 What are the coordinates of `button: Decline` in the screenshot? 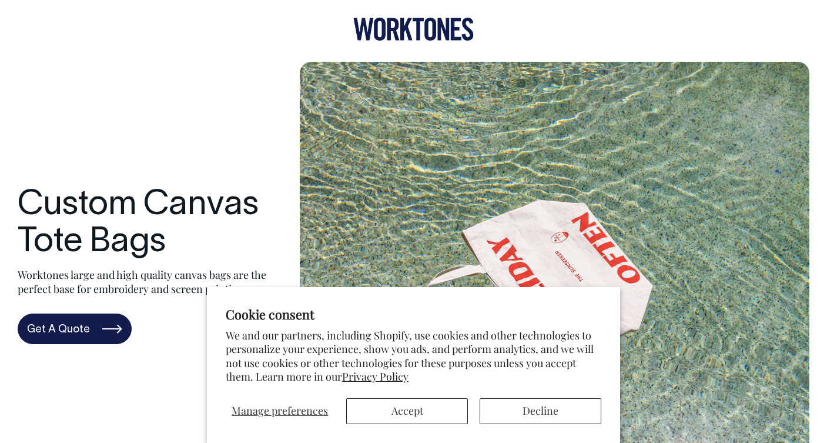 It's located at (540, 411).